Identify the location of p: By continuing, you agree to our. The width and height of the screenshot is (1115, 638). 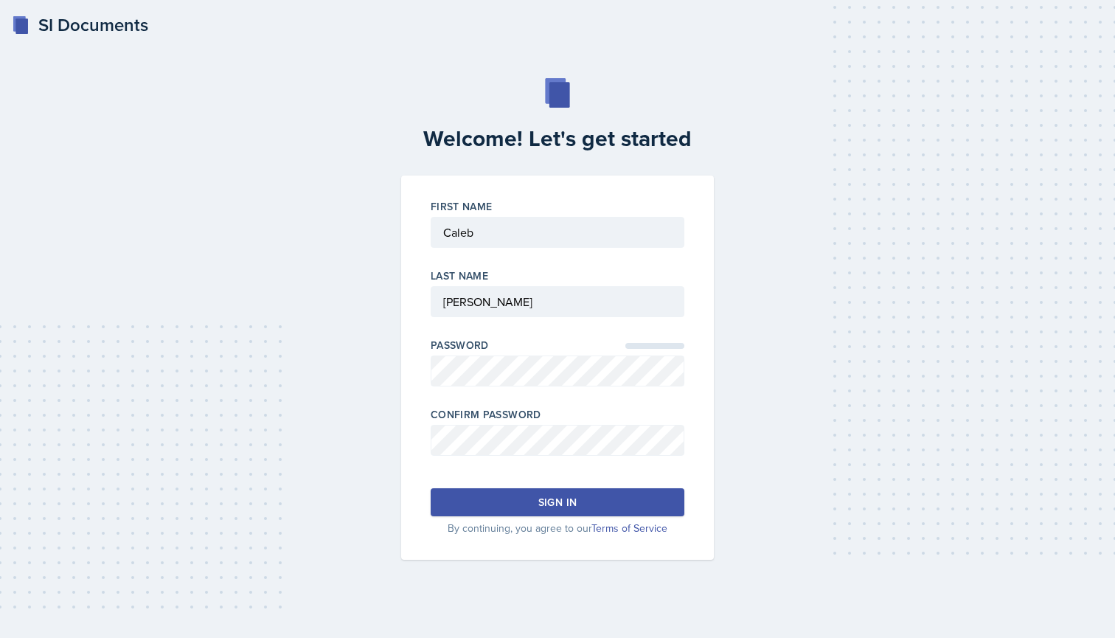
(557, 528).